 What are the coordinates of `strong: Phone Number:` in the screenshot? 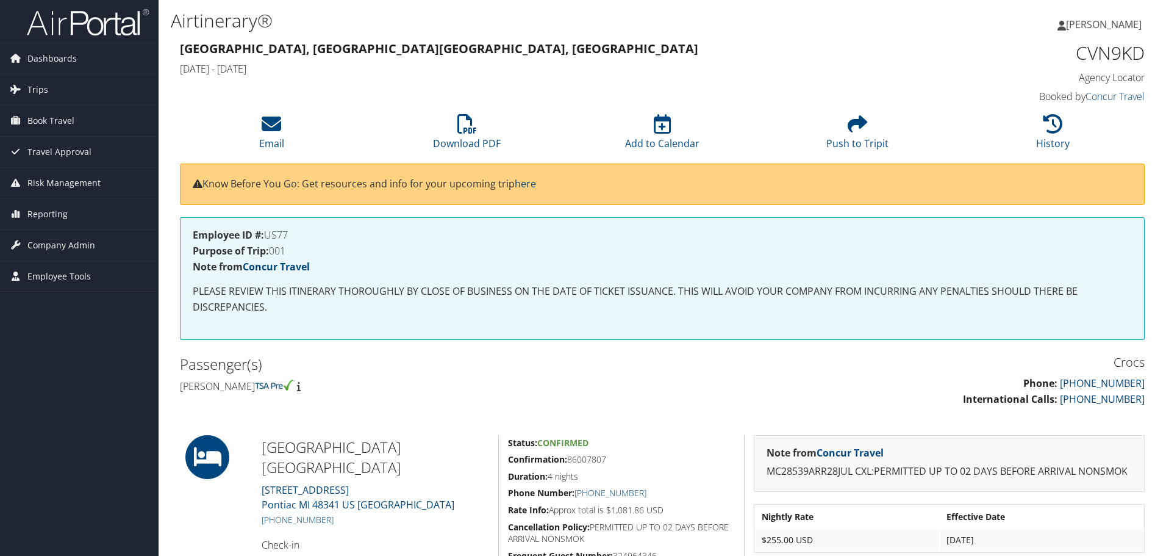 It's located at (541, 492).